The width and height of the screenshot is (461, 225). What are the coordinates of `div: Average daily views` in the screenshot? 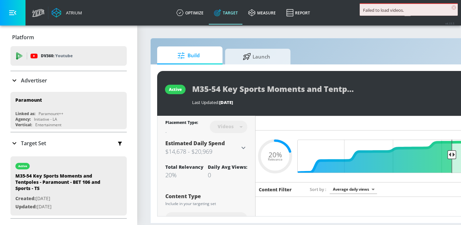 It's located at (353, 189).